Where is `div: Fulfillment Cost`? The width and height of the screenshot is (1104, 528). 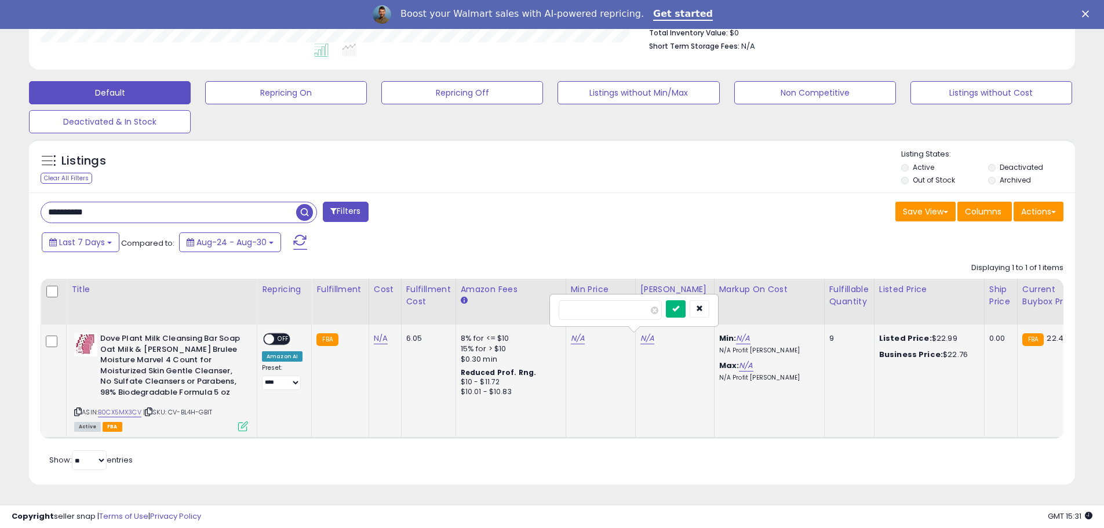 div: Fulfillment Cost is located at coordinates (428, 296).